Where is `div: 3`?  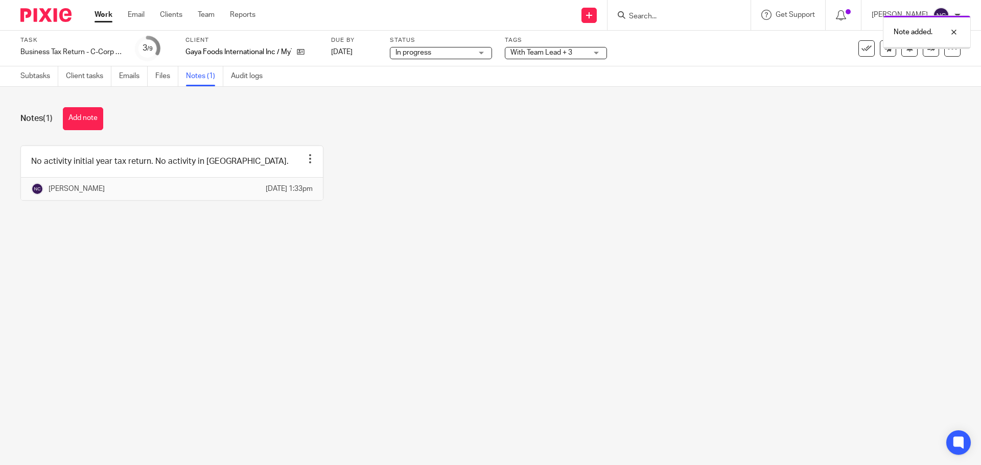
div: 3 is located at coordinates (148, 48).